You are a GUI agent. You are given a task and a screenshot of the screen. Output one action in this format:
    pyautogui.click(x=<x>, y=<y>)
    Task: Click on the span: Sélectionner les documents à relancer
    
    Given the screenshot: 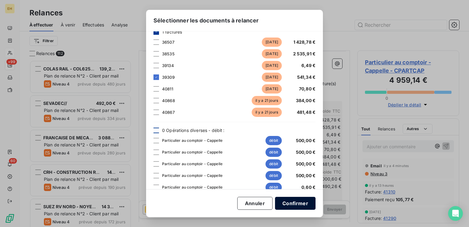 What is the action you would take?
    pyautogui.click(x=206, y=20)
    